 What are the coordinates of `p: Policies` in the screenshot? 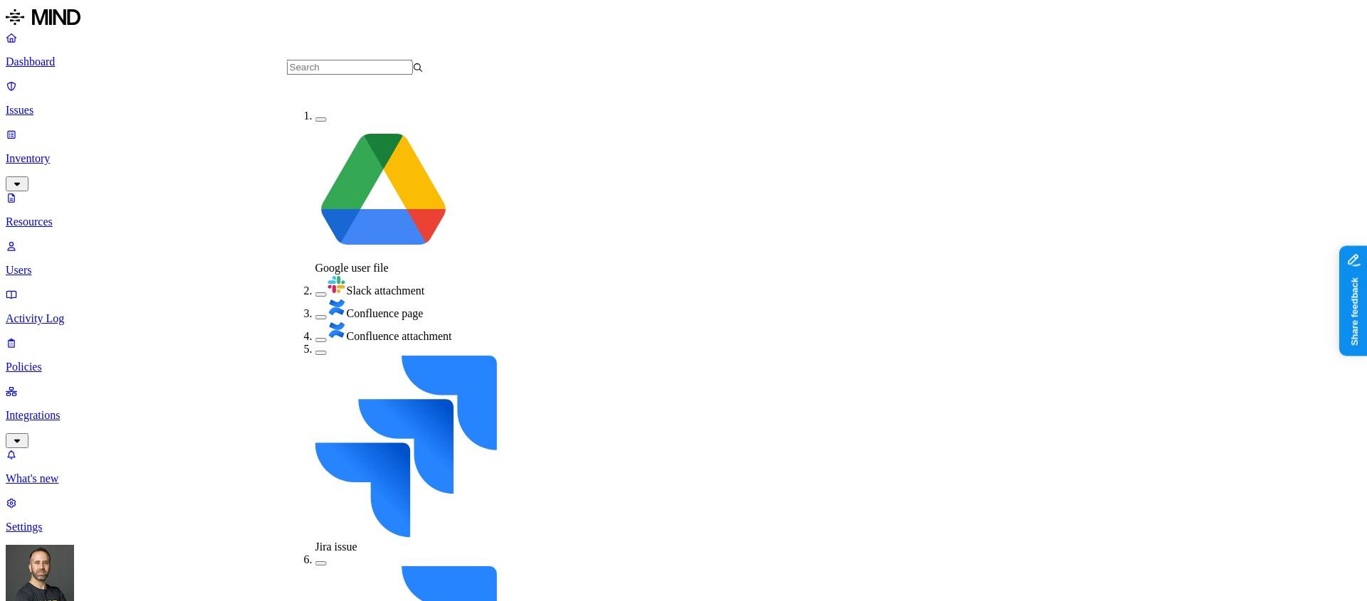 It's located at (683, 367).